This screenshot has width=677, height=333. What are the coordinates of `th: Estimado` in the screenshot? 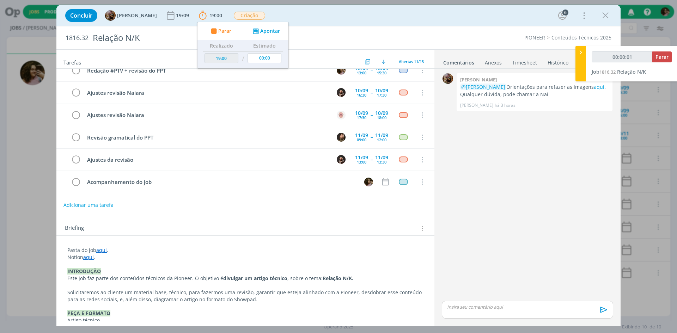 It's located at (264, 46).